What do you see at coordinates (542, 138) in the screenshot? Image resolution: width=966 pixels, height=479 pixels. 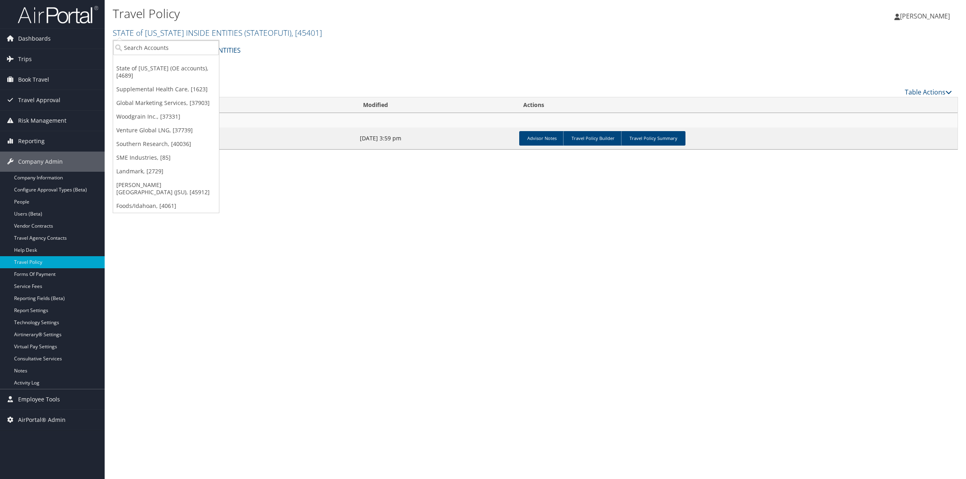 I see `a: Advisor Notes` at bounding box center [542, 138].